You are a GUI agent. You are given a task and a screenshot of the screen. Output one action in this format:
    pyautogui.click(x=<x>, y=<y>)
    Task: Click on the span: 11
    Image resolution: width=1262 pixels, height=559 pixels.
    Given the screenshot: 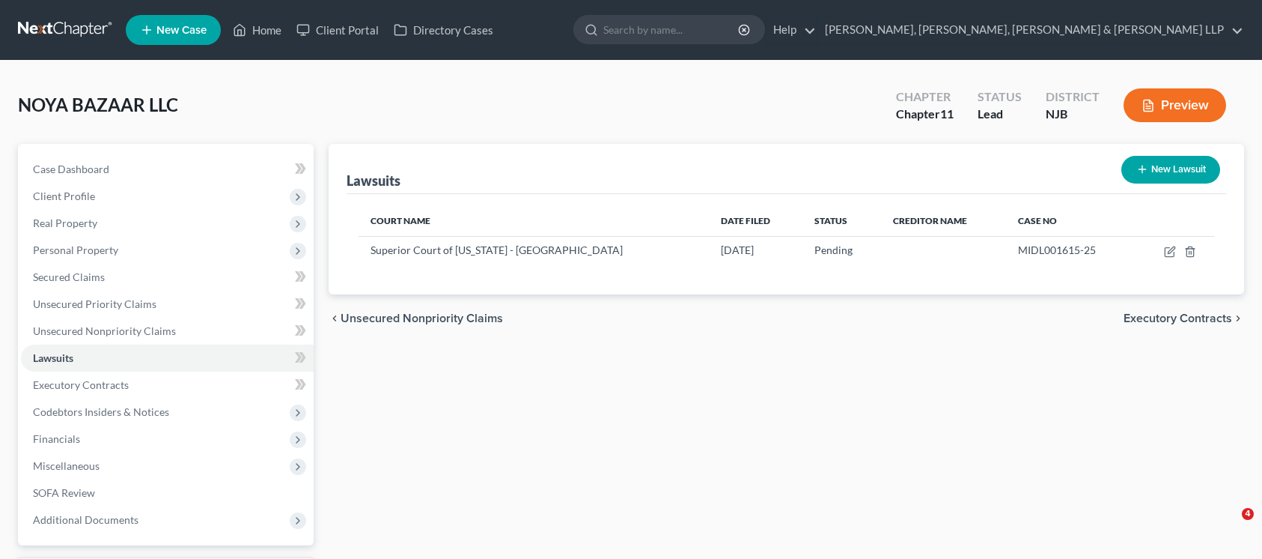 What is the action you would take?
    pyautogui.click(x=947, y=113)
    